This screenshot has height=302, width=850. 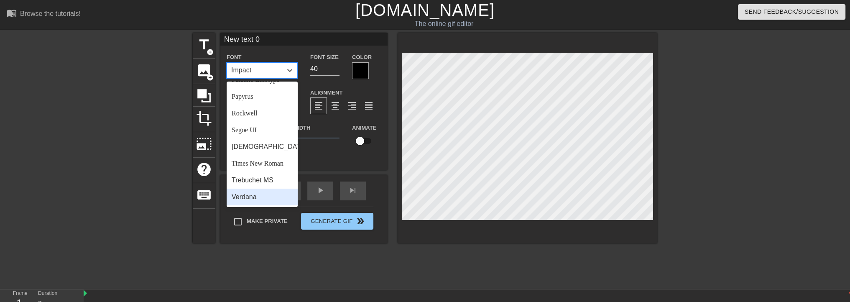 I want to click on span: crop, so click(x=204, y=118).